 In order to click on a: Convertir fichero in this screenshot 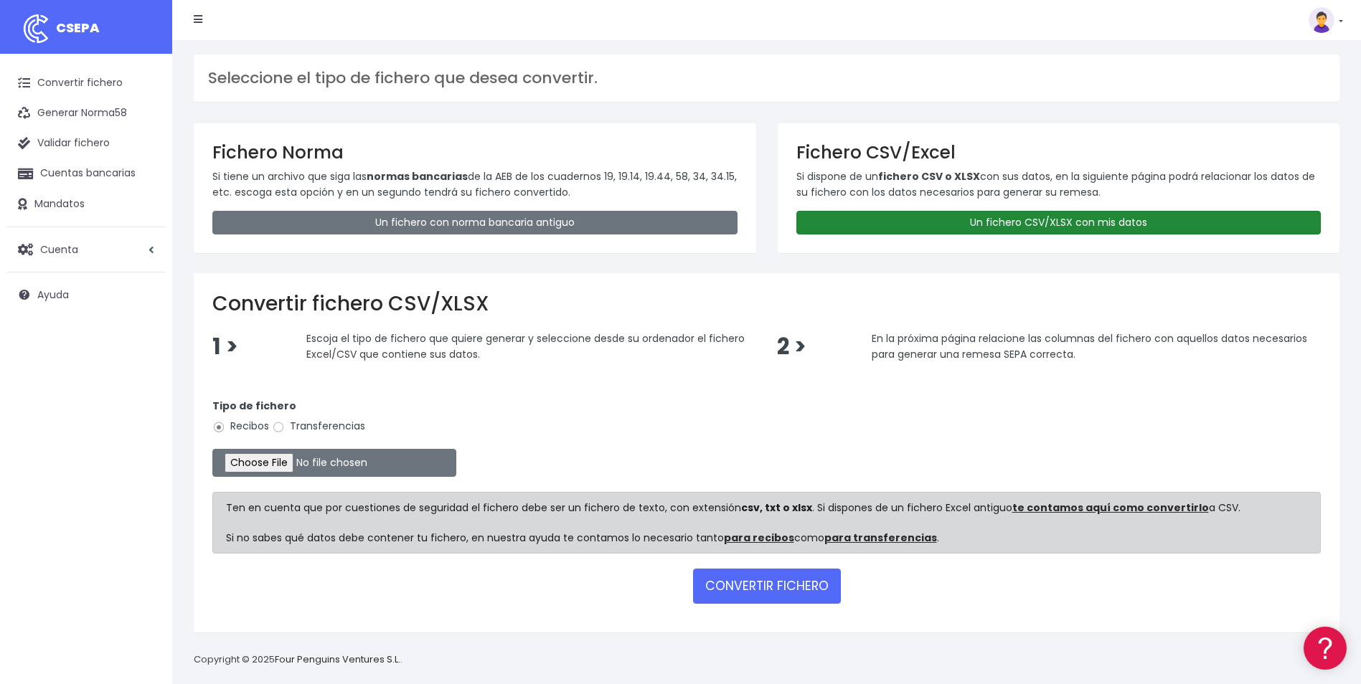, I will do `click(86, 83)`.